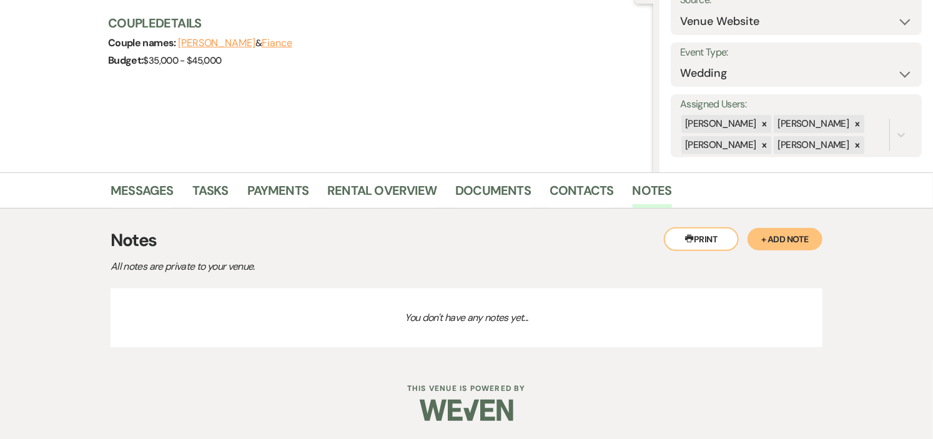 Image resolution: width=933 pixels, height=439 pixels. Describe the element at coordinates (702, 239) in the screenshot. I see `button: Print` at that location.